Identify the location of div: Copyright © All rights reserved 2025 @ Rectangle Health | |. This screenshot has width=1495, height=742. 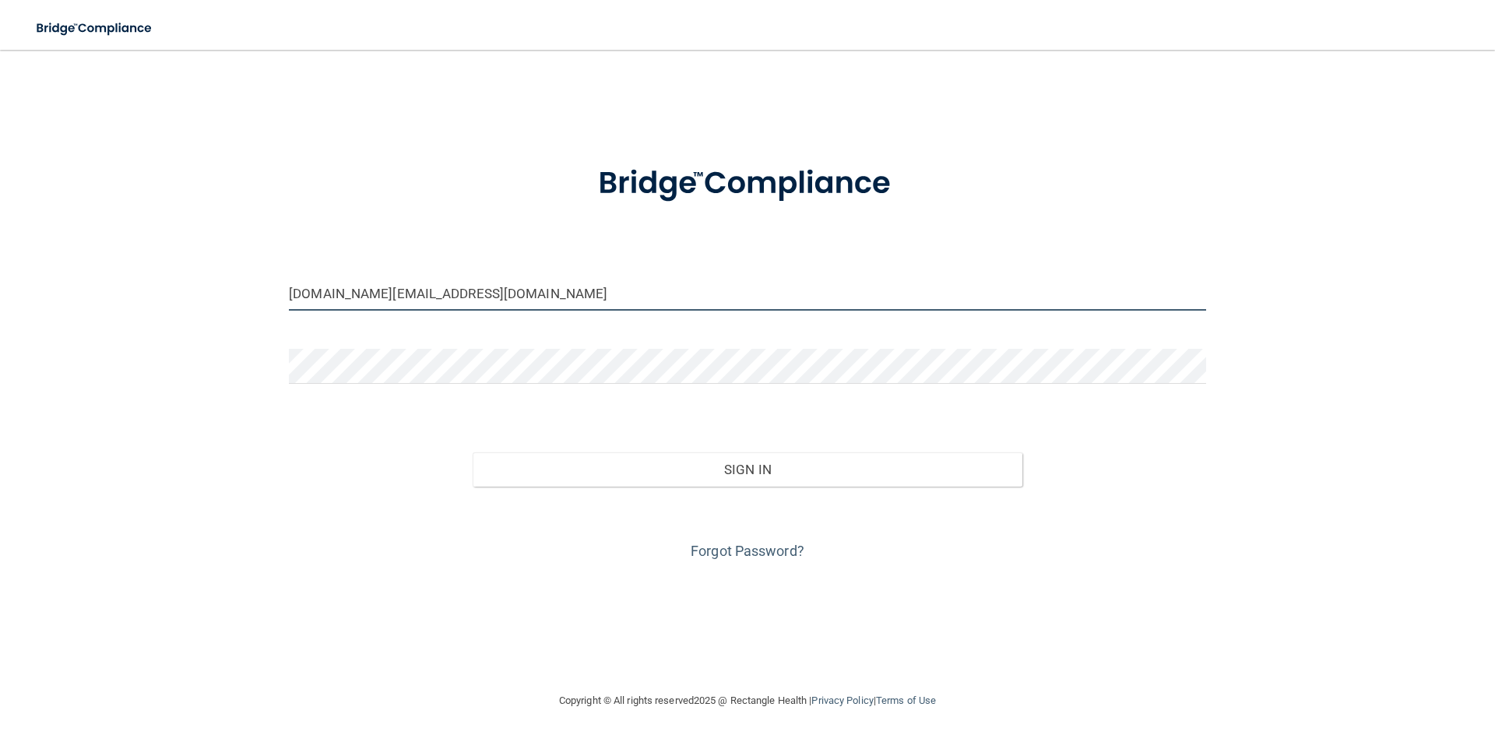
(748, 701).